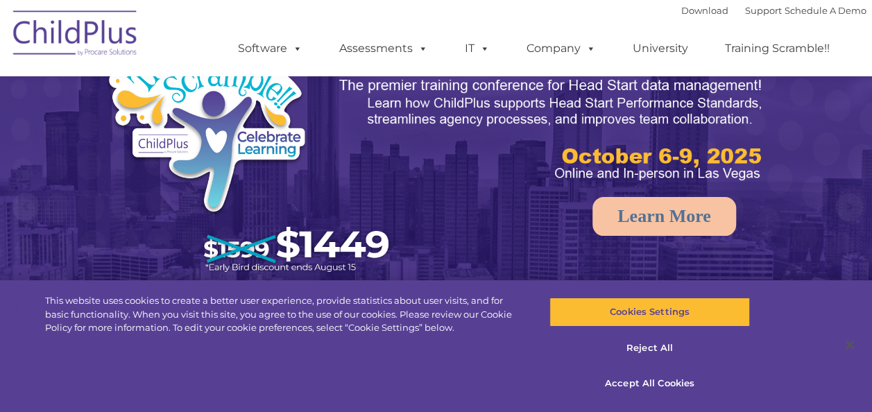 This screenshot has width=872, height=412. Describe the element at coordinates (705, 10) in the screenshot. I see `a: Download` at that location.